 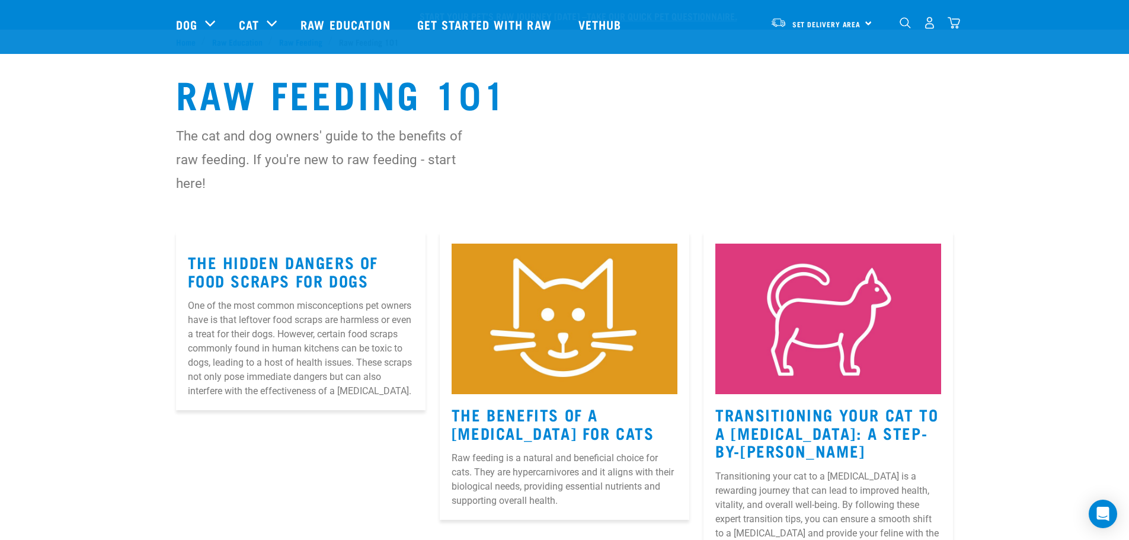 What do you see at coordinates (778, 23) in the screenshot?
I see `img: van-moving.png` at bounding box center [778, 23].